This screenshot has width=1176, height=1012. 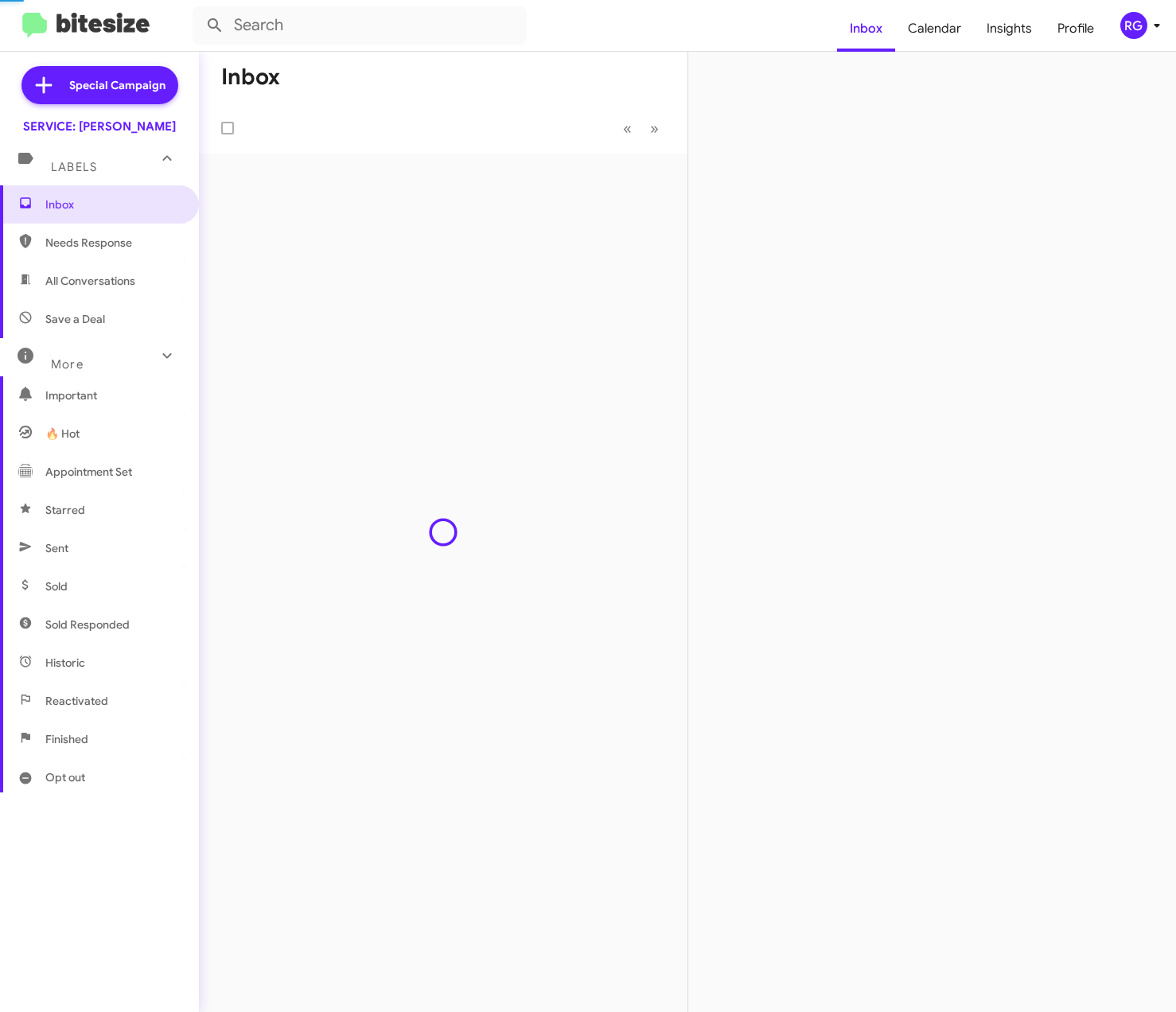 What do you see at coordinates (65, 510) in the screenshot?
I see `span: Starred` at bounding box center [65, 510].